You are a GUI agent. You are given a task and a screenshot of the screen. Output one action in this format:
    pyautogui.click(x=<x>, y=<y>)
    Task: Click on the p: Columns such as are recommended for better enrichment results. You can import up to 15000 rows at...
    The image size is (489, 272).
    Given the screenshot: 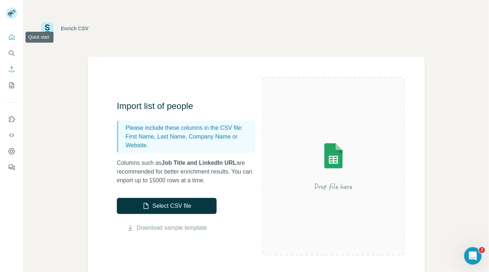 What is the action you would take?
    pyautogui.click(x=190, y=172)
    